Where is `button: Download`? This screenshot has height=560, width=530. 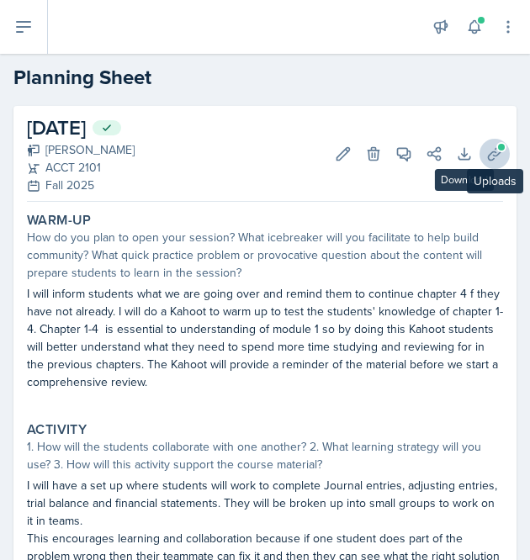
button: Download is located at coordinates (464, 154).